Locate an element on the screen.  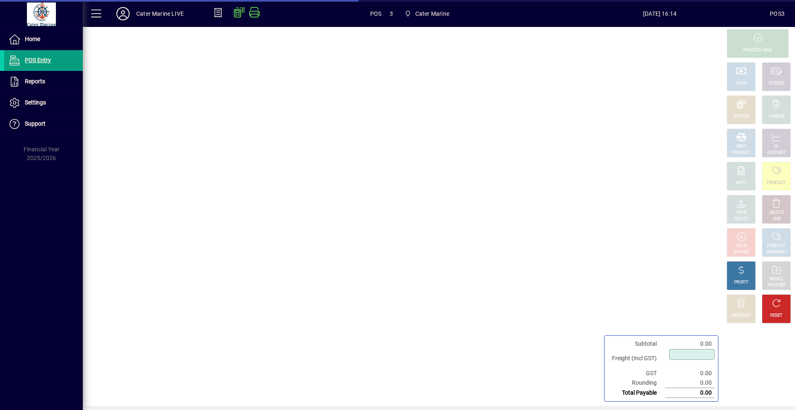
div: LINE is located at coordinates (777, 219).